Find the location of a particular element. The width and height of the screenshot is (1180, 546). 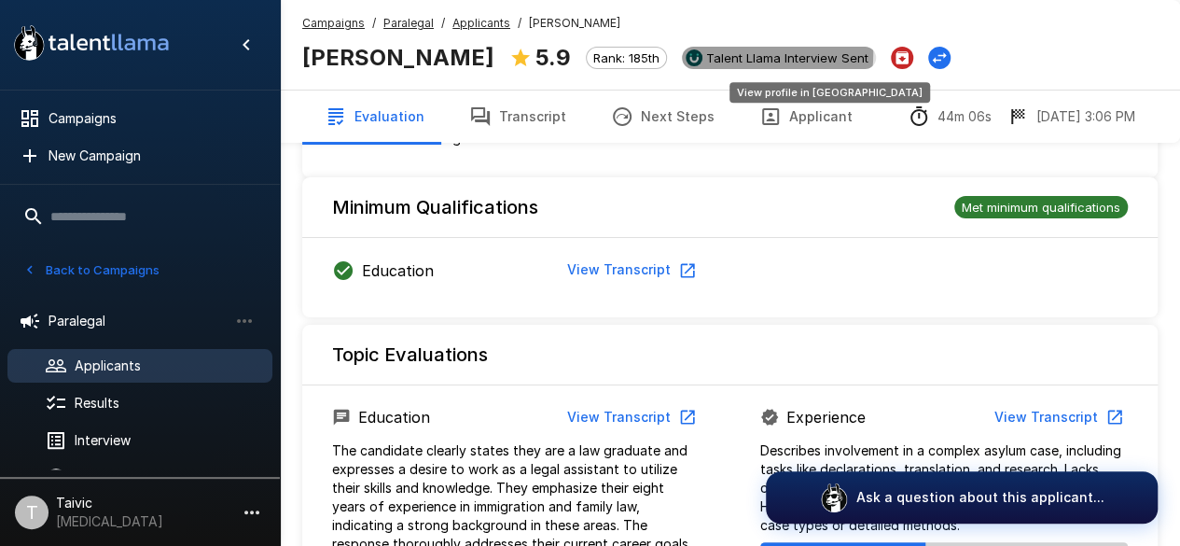

u: Campaigns is located at coordinates (333, 22).